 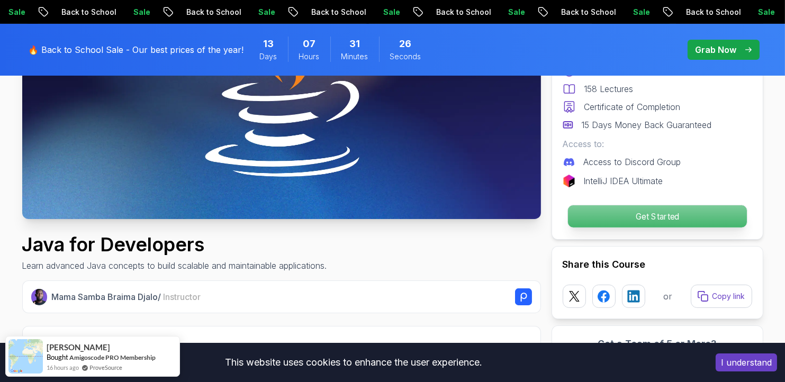 I want to click on p: Access to:, so click(x=658, y=144).